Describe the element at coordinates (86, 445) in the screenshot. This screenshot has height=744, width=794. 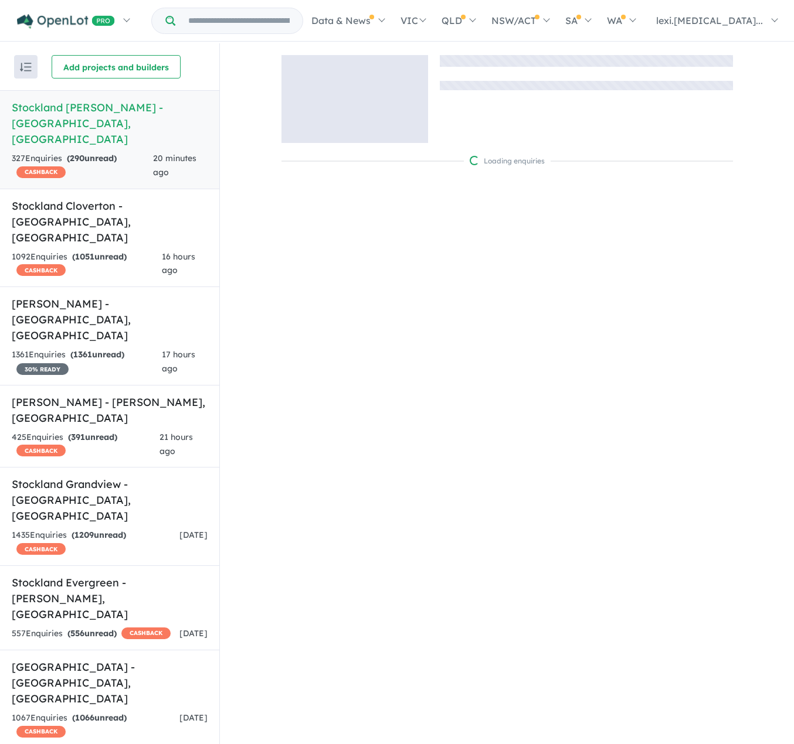
I see `div: 425 Enquir ies` at that location.